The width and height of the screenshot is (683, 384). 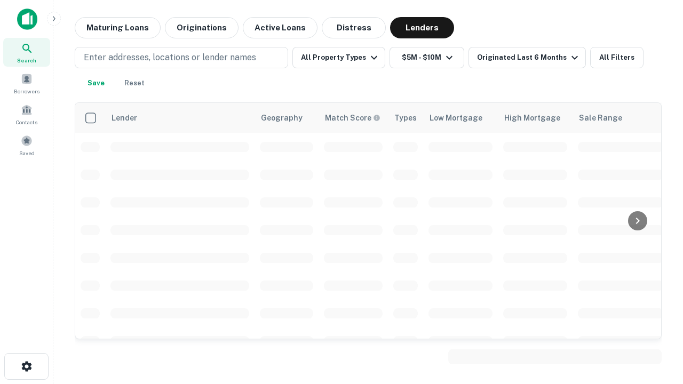 I want to click on button: Reset, so click(x=135, y=83).